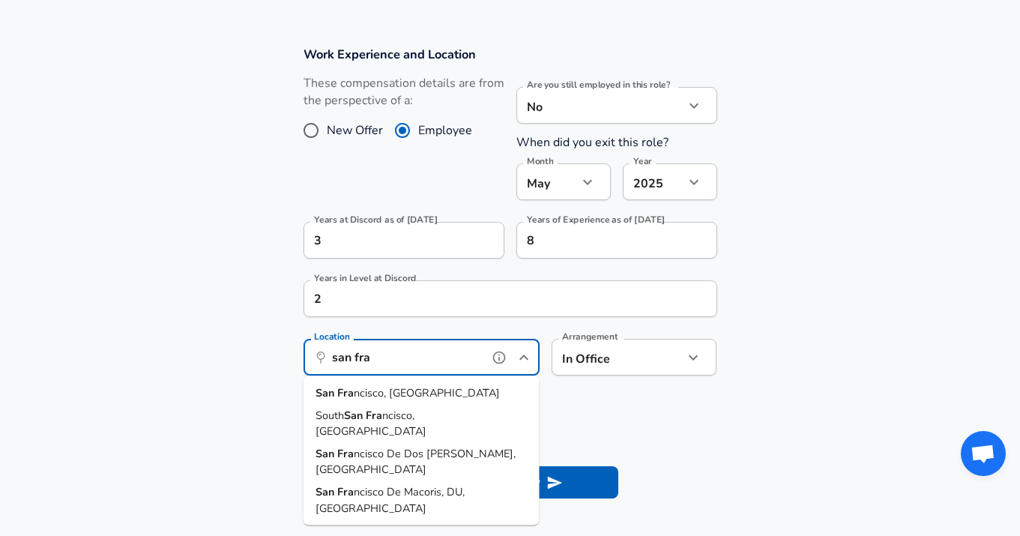 The width and height of the screenshot is (1020, 536). I want to click on button: help, so click(499, 358).